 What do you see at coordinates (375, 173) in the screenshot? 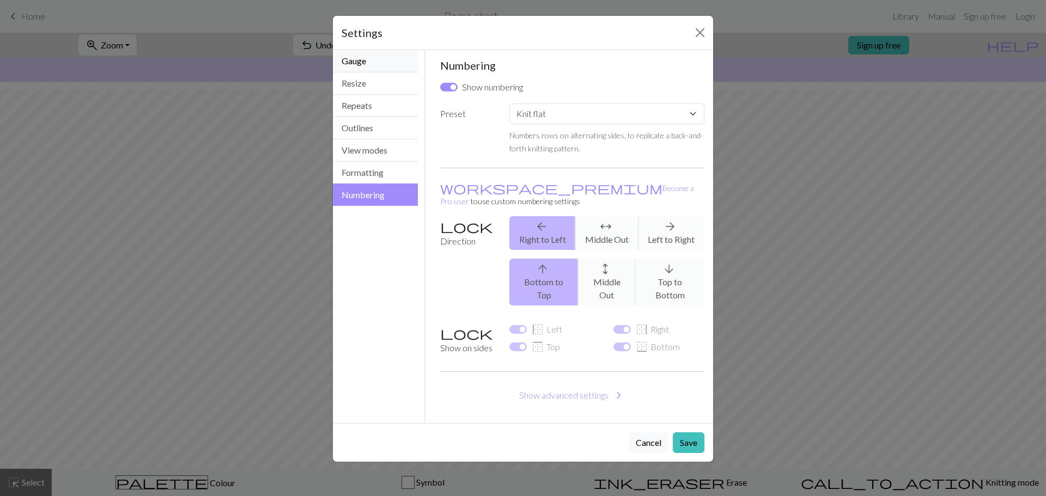
I see `button: Formatting` at bounding box center [375, 173].